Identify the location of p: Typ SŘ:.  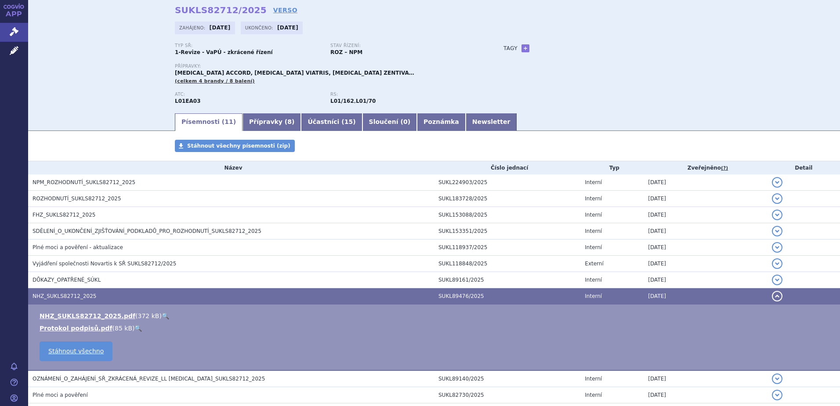
(248, 46).